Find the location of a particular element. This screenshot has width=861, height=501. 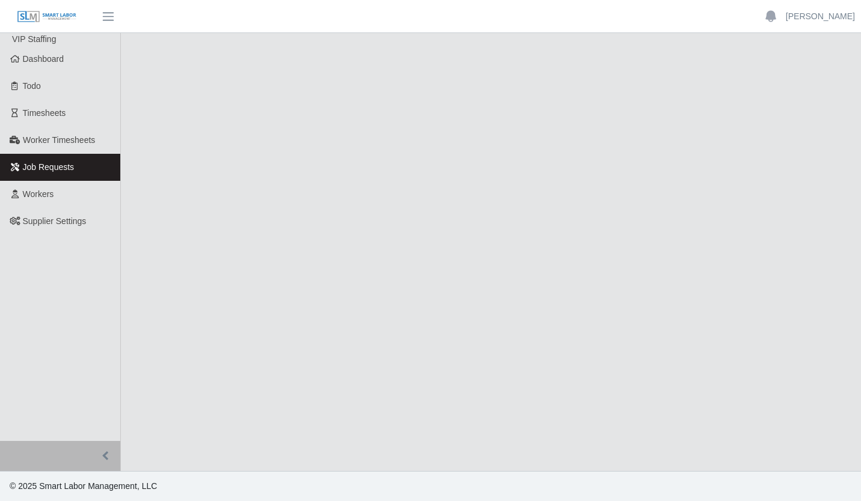

span: Supplier Settings is located at coordinates (55, 221).